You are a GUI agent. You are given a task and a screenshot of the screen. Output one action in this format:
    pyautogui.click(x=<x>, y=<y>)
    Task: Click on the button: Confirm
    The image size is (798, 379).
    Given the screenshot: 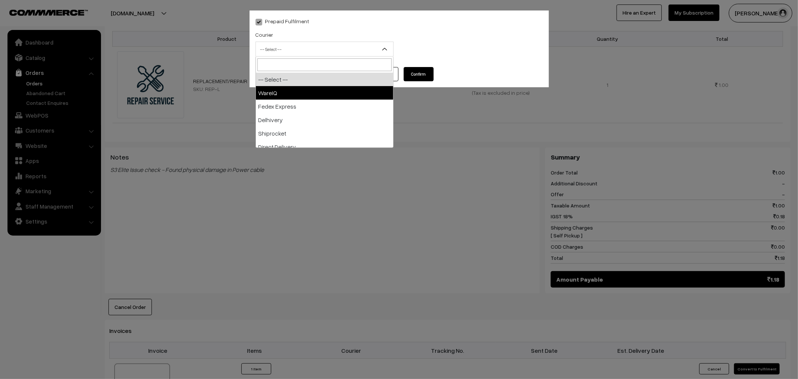 What is the action you would take?
    pyautogui.click(x=419, y=74)
    